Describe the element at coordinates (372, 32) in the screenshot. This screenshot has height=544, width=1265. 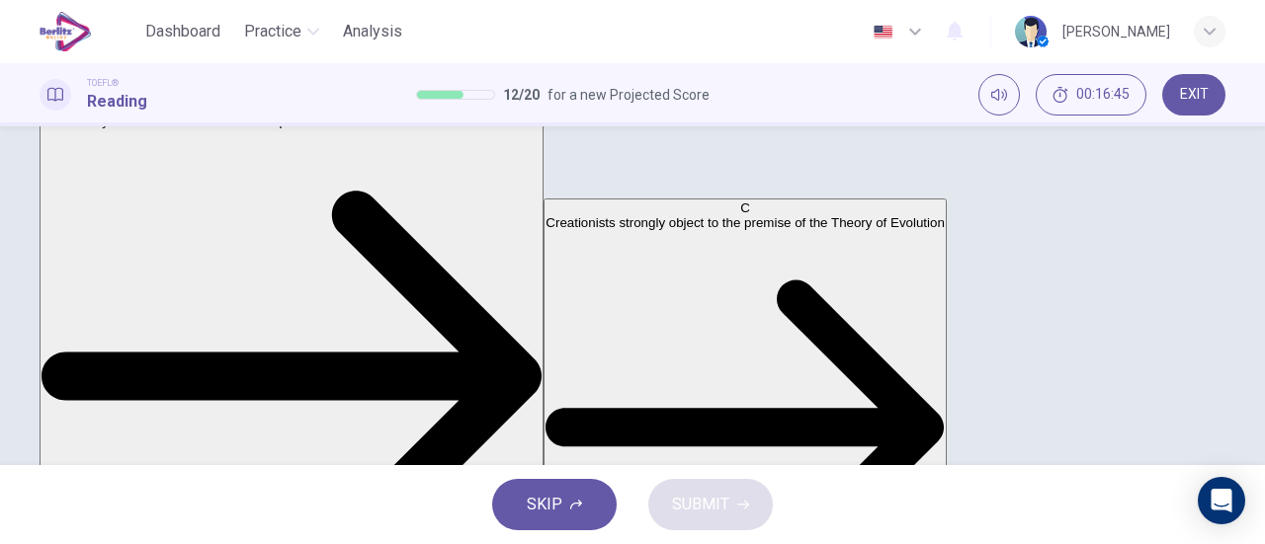
I see `span: Analysis` at that location.